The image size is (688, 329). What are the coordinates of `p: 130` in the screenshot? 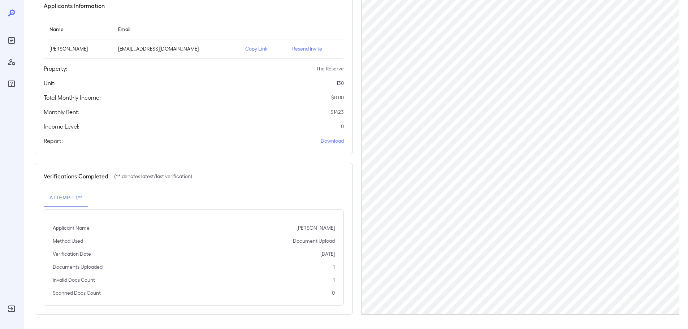 It's located at (340, 83).